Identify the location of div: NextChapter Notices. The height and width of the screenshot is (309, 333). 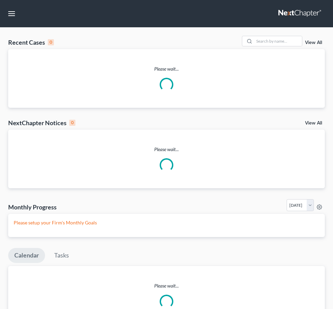
(42, 123).